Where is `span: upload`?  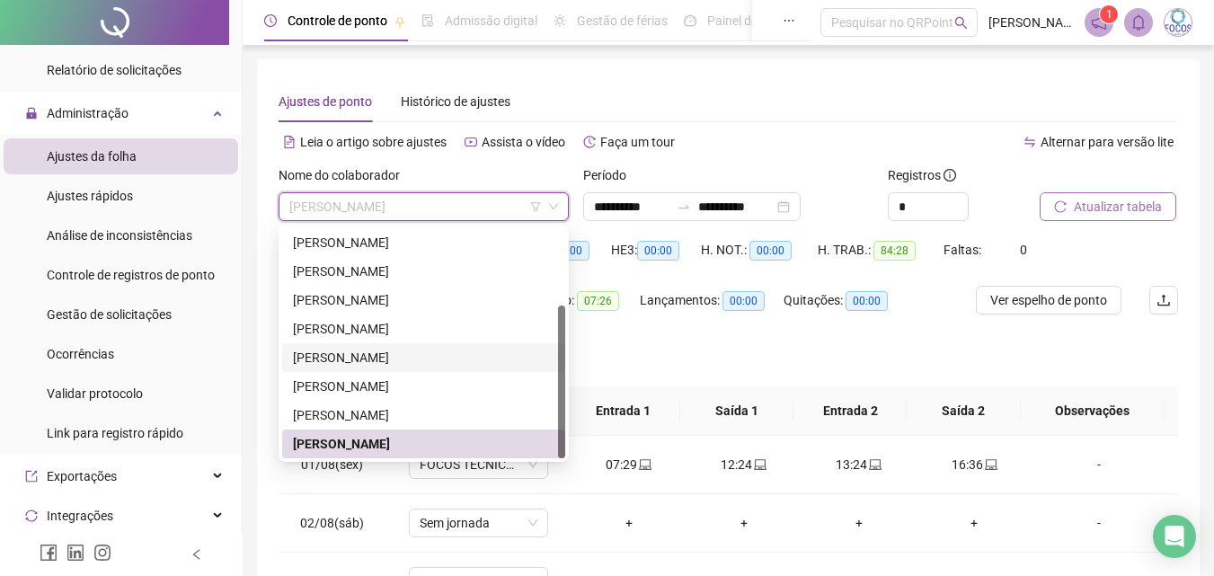 span: upload is located at coordinates (1164, 300).